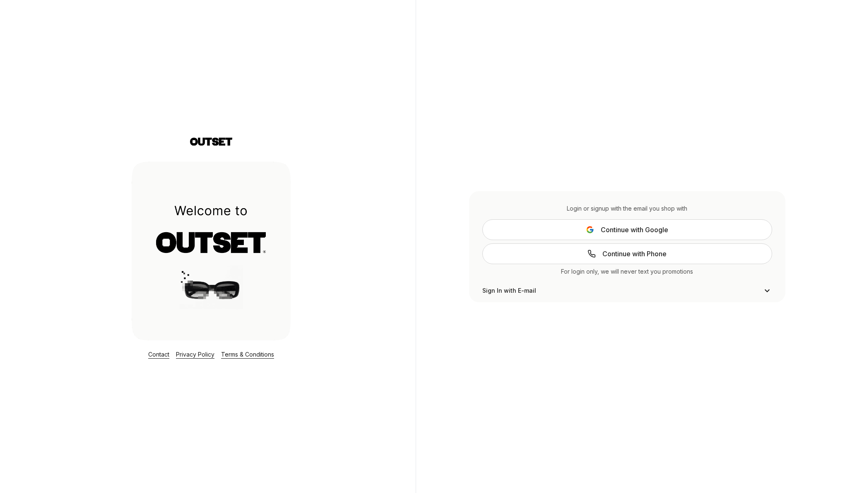  What do you see at coordinates (628, 208) in the screenshot?
I see `div: Login or signup with the email you shop with` at bounding box center [628, 208].